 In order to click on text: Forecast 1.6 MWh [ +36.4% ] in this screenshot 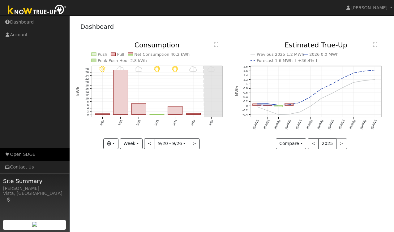, I will do `click(287, 60)`.